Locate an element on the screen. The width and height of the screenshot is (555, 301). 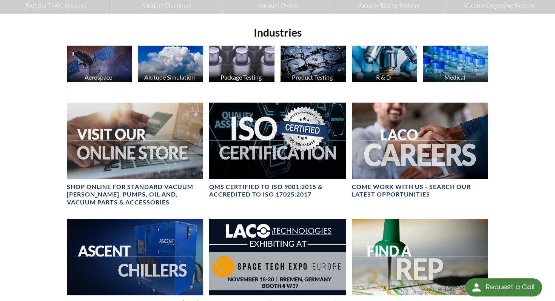
img: round button is located at coordinates (477, 288).